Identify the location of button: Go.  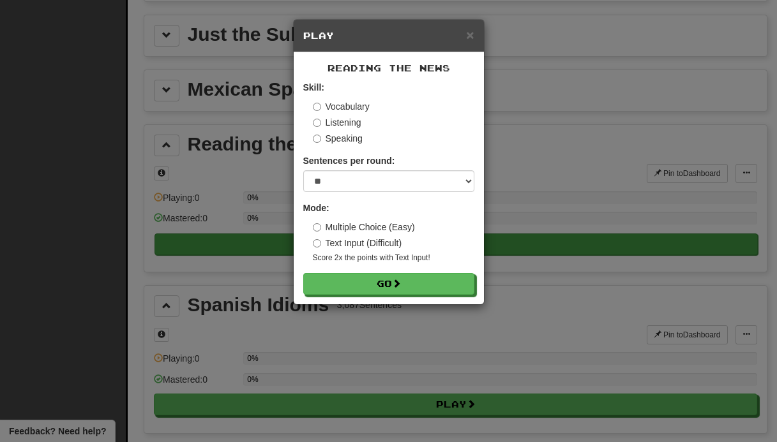
(389, 284).